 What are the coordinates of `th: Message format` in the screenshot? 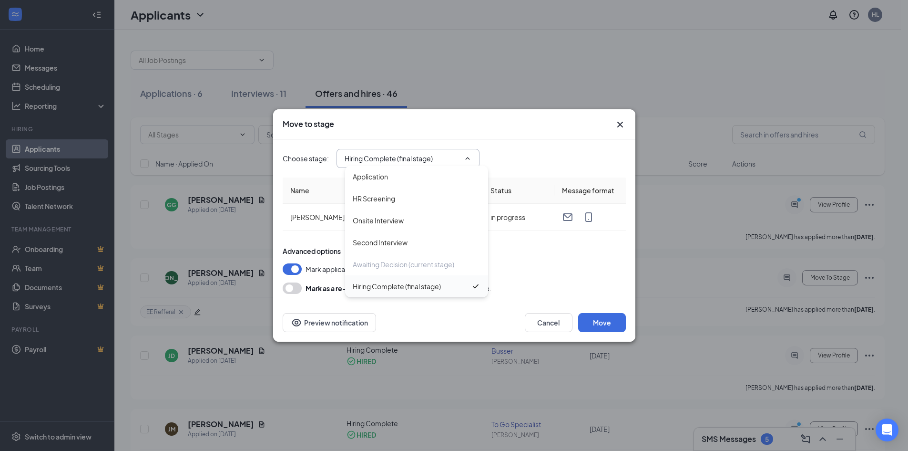 It's located at (590, 190).